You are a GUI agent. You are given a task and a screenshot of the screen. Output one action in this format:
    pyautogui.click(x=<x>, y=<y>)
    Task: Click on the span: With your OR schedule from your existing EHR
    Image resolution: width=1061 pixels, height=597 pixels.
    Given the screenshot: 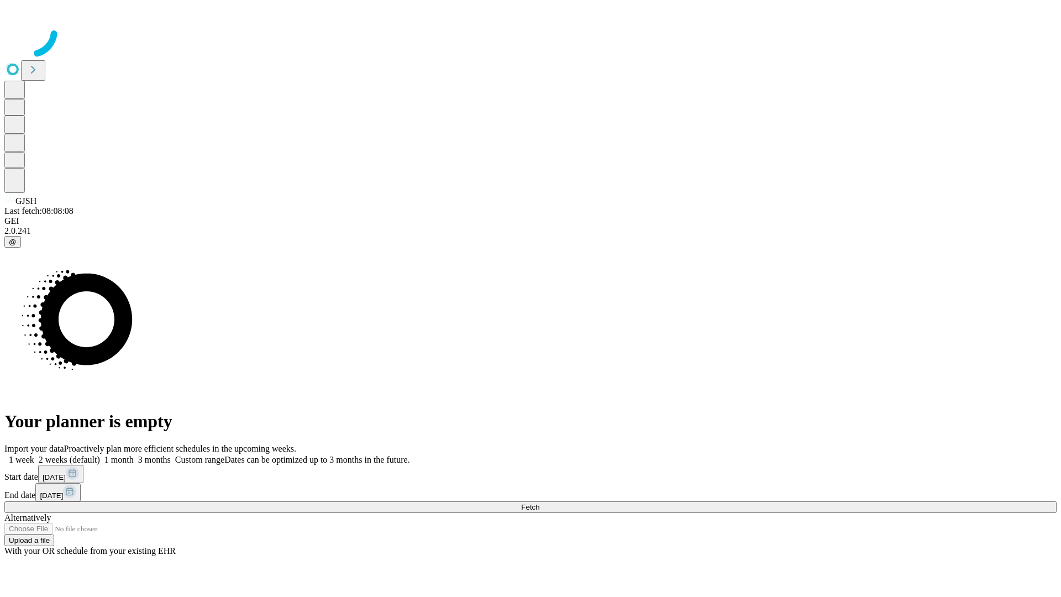 What is the action you would take?
    pyautogui.click(x=90, y=551)
    